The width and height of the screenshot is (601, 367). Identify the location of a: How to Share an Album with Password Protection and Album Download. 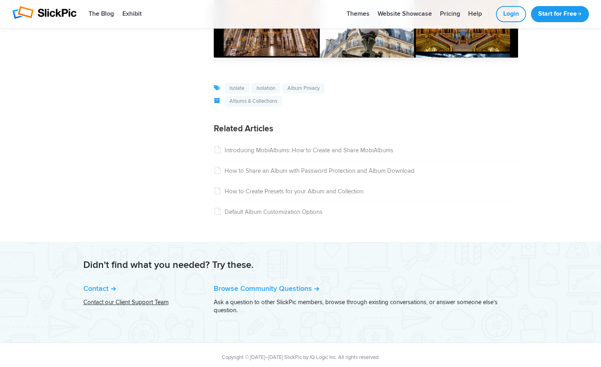
(314, 171).